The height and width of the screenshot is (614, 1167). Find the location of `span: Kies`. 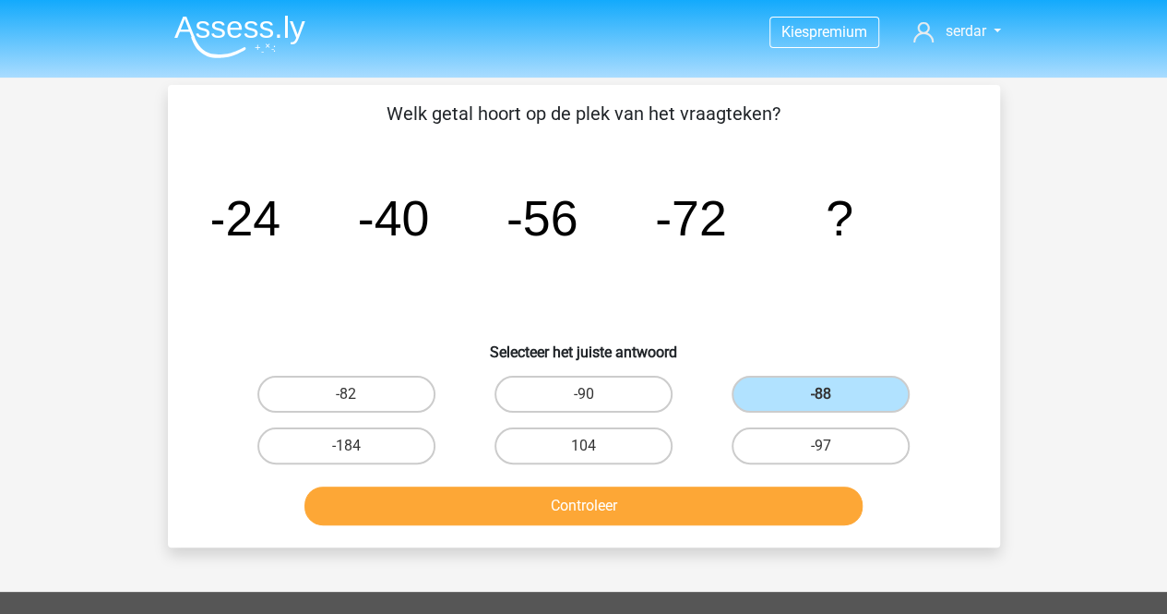

span: Kies is located at coordinates (795, 31).